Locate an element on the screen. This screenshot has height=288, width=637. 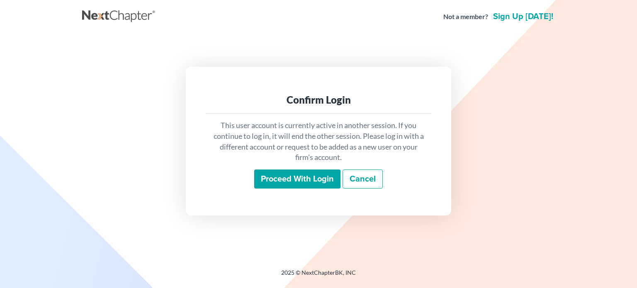
strong: Not a member? is located at coordinates (466, 17).